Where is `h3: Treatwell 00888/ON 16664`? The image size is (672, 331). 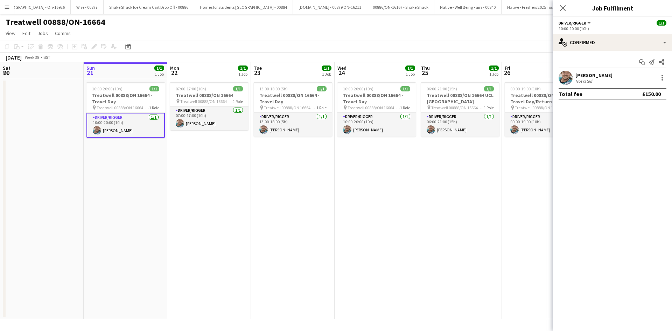
h3: Treatwell 00888/ON 16664 is located at coordinates (209, 95).